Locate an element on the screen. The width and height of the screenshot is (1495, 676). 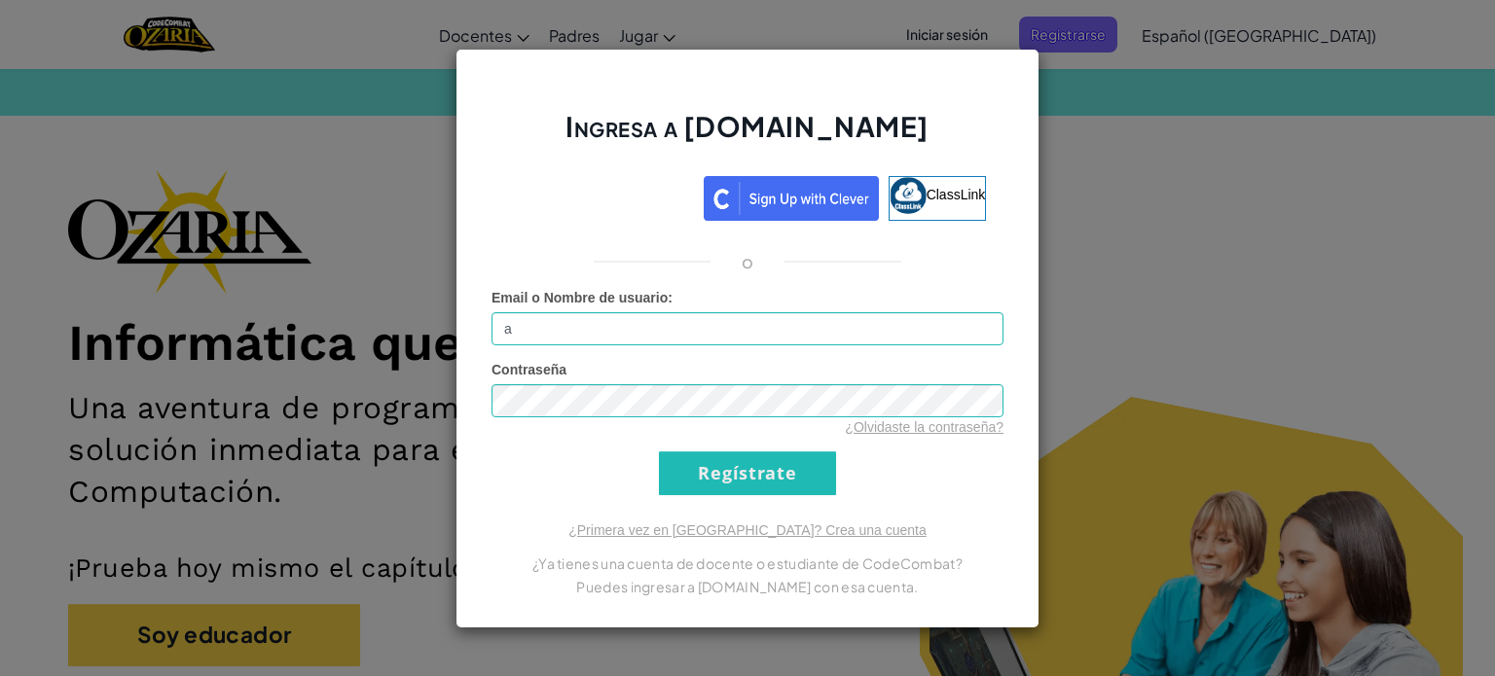
p: o is located at coordinates (747, 262).